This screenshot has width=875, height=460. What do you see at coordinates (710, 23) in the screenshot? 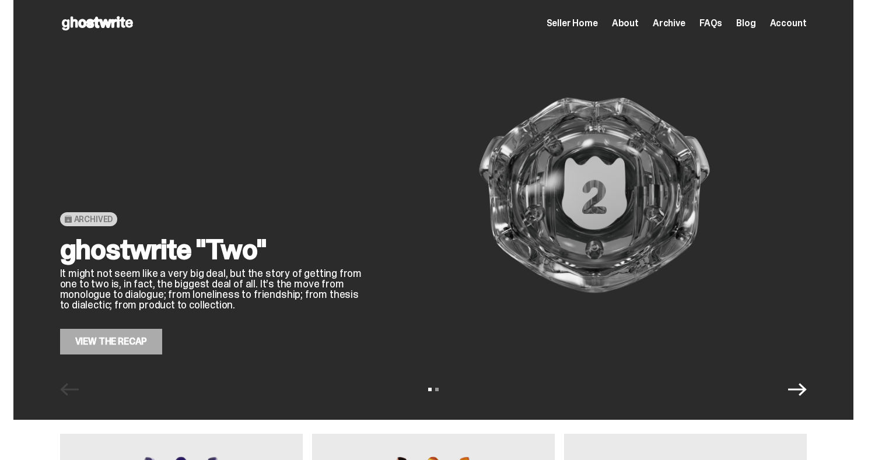
I see `a: FAQs` at bounding box center [710, 23].